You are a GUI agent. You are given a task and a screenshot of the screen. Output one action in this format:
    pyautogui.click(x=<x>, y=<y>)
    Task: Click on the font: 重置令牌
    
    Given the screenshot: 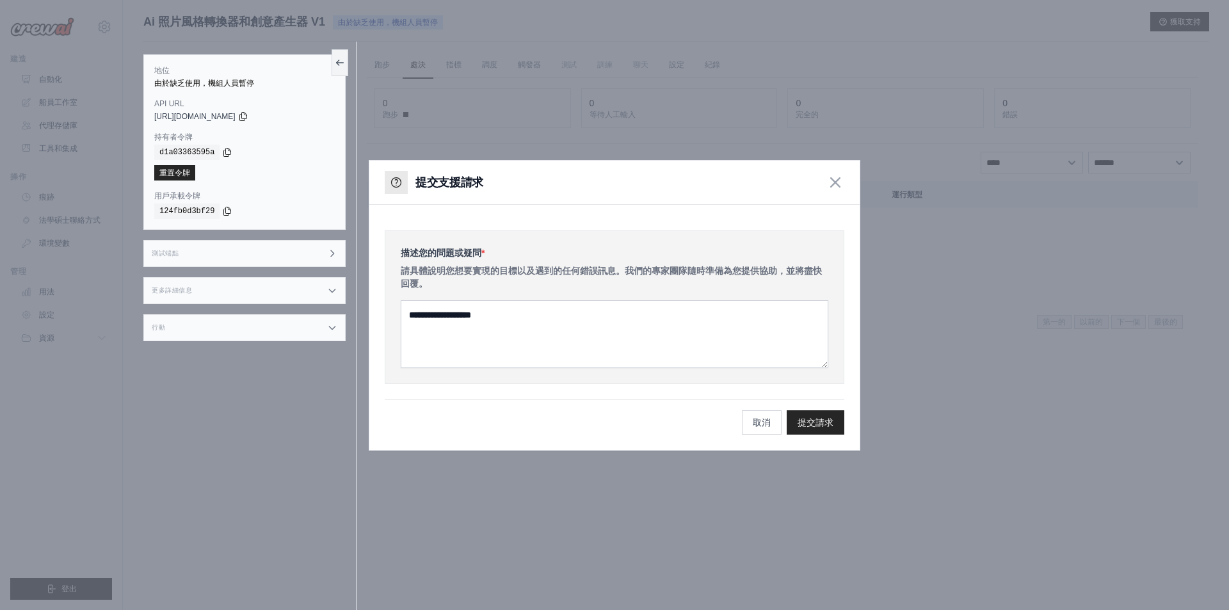 What is the action you would take?
    pyautogui.click(x=175, y=173)
    